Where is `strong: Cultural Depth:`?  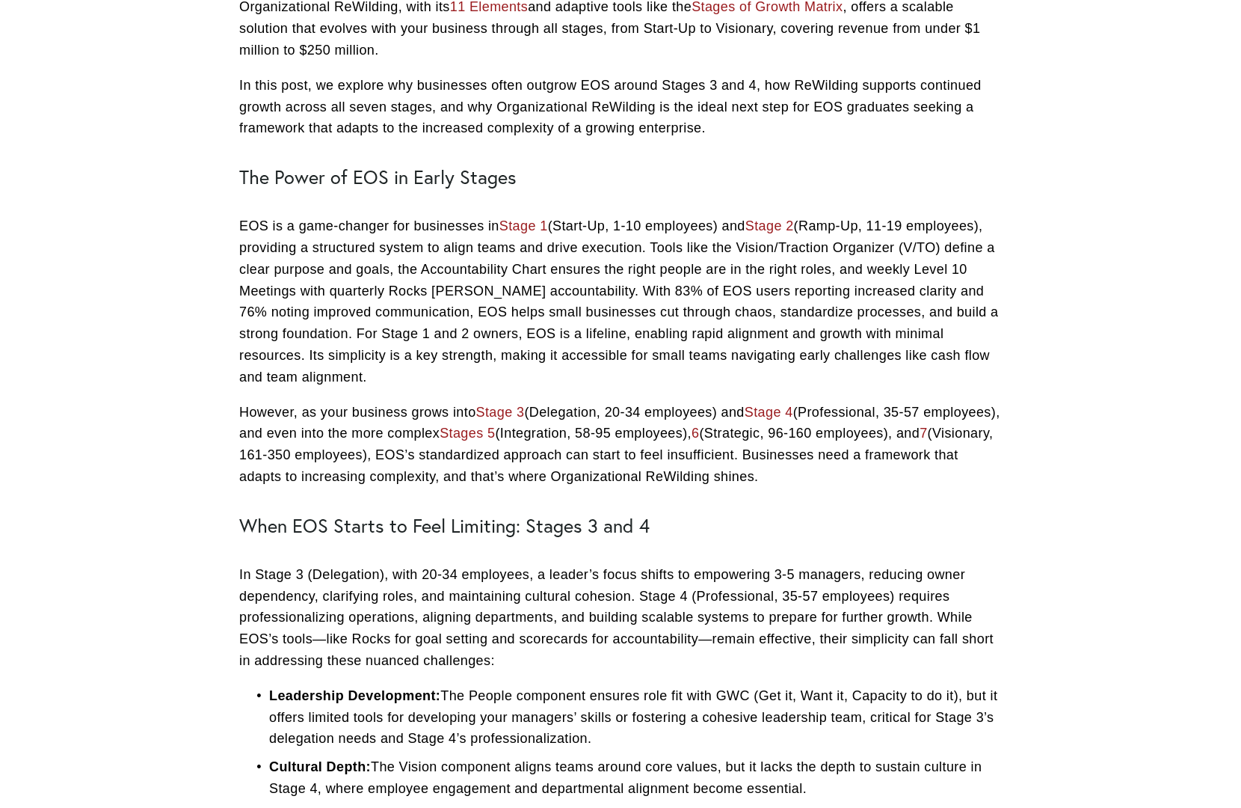 strong: Cultural Depth: is located at coordinates (320, 767).